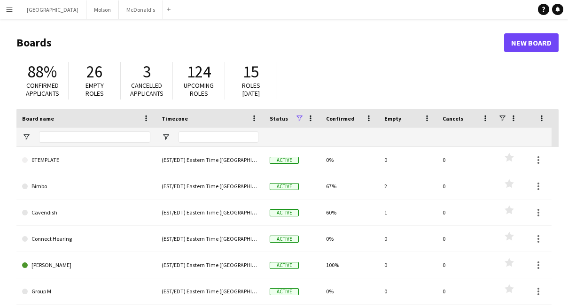 Image resolution: width=568 pixels, height=306 pixels. Describe the element at coordinates (42, 72) in the screenshot. I see `span: 88%` at that location.